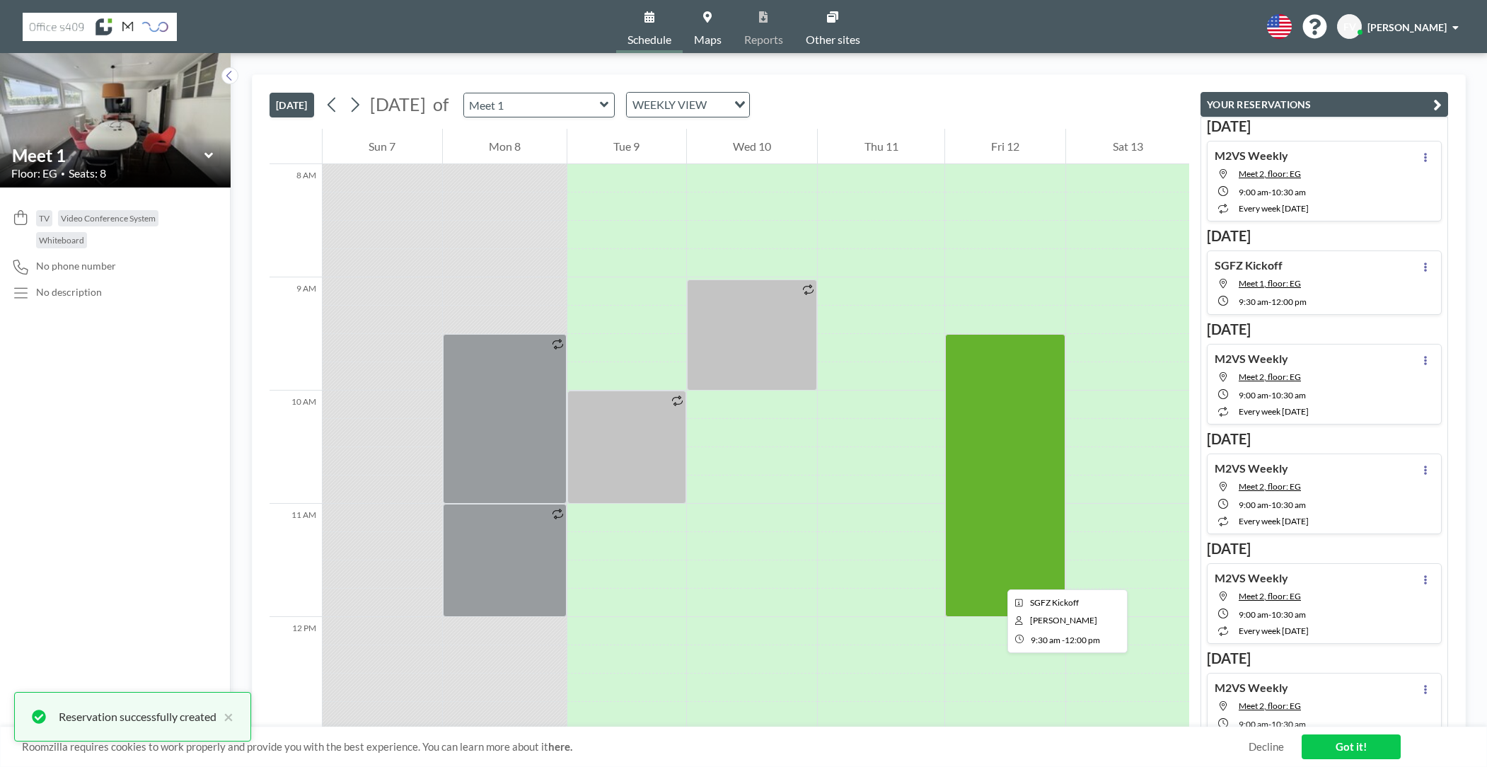 This screenshot has height=767, width=1487. What do you see at coordinates (296, 560) in the screenshot?
I see `div: 11 AM` at bounding box center [296, 560].